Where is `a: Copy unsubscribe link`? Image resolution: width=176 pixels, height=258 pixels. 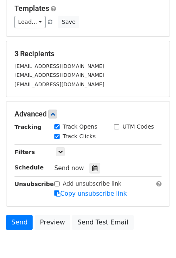
a: Copy unsubscribe link is located at coordinates (91, 193).